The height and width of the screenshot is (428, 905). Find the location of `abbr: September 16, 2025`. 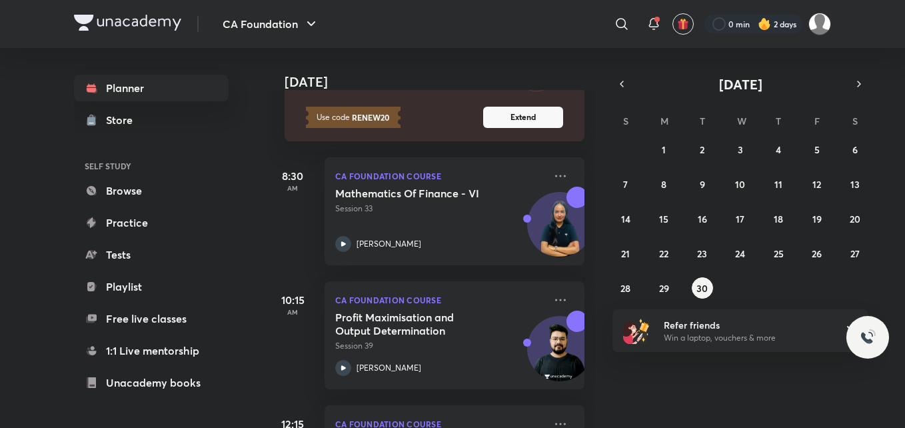

abbr: September 16, 2025 is located at coordinates (703, 219).